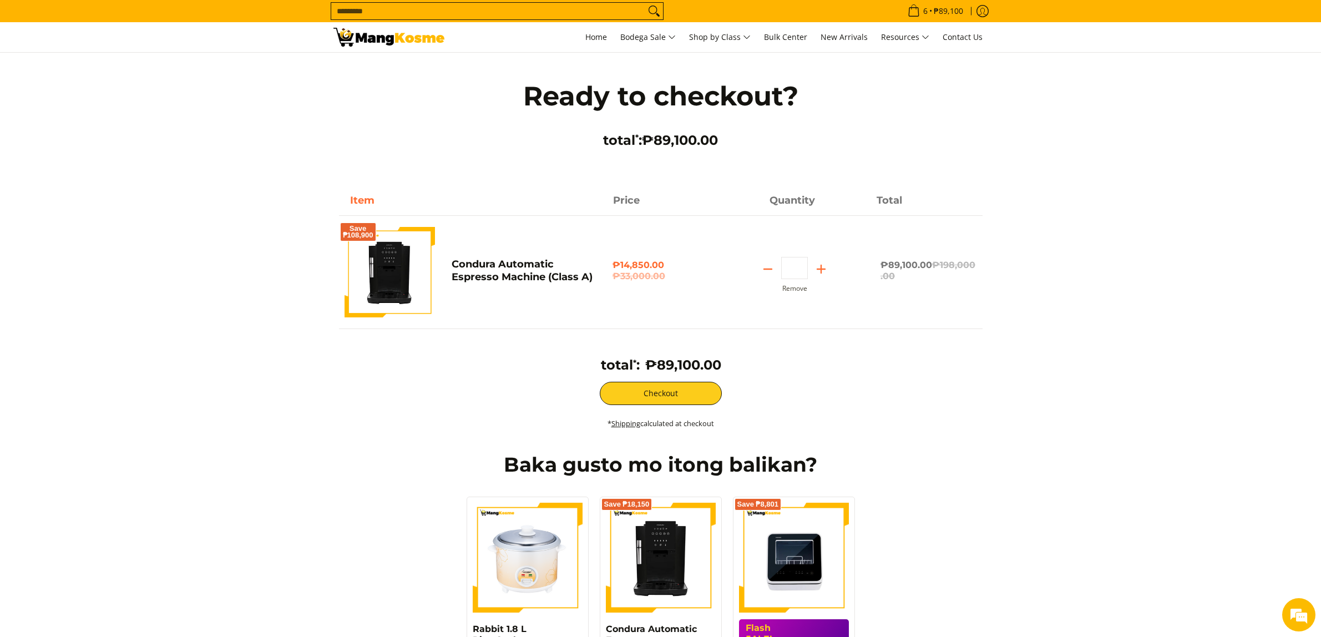 This screenshot has height=637, width=1321. Describe the element at coordinates (648, 37) in the screenshot. I see `a: Bodega Sale` at that location.